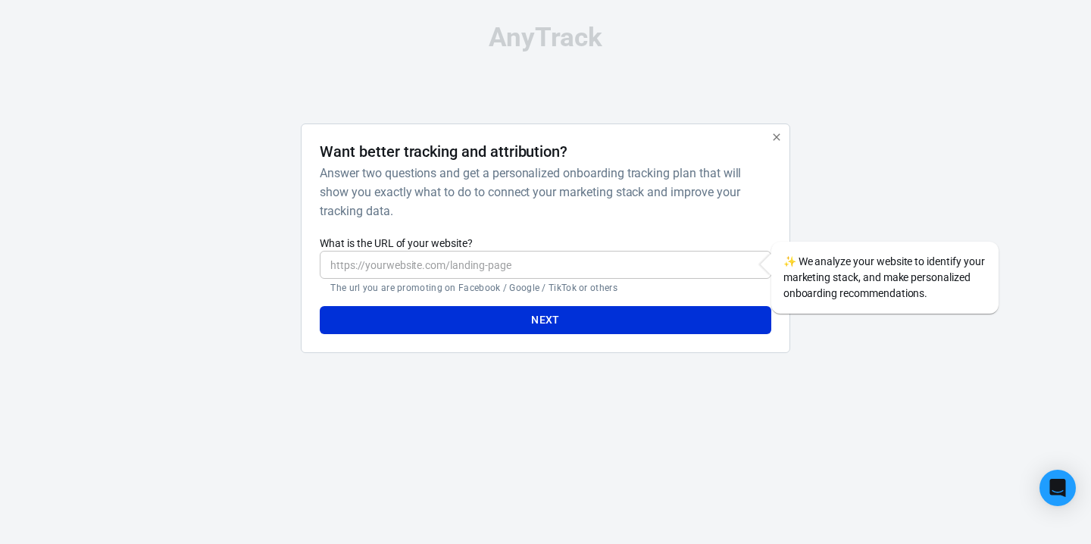  I want to click on div: Open Intercom Messenger, so click(1057, 488).